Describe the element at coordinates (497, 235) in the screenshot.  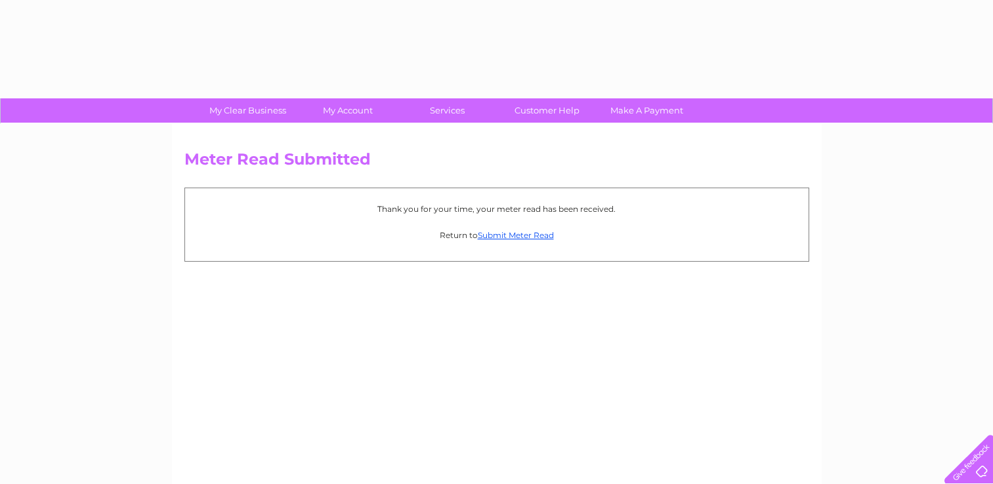
I see `p: Return to` at that location.